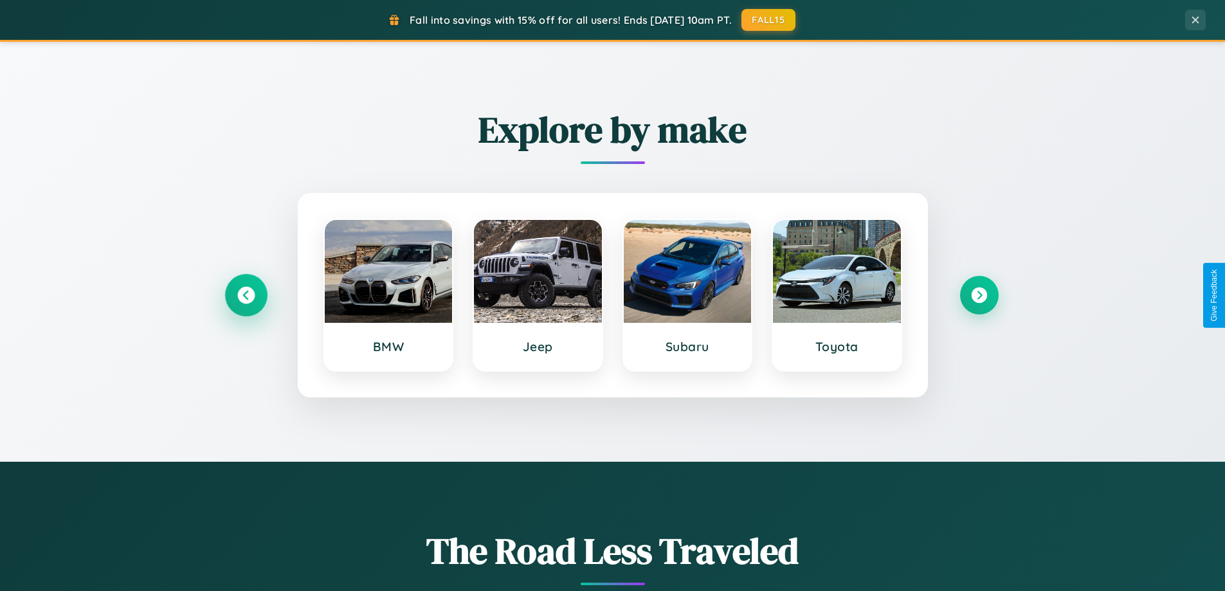 The image size is (1225, 591). Describe the element at coordinates (613, 550) in the screenshot. I see `h1: The Road Less Traveled` at that location.